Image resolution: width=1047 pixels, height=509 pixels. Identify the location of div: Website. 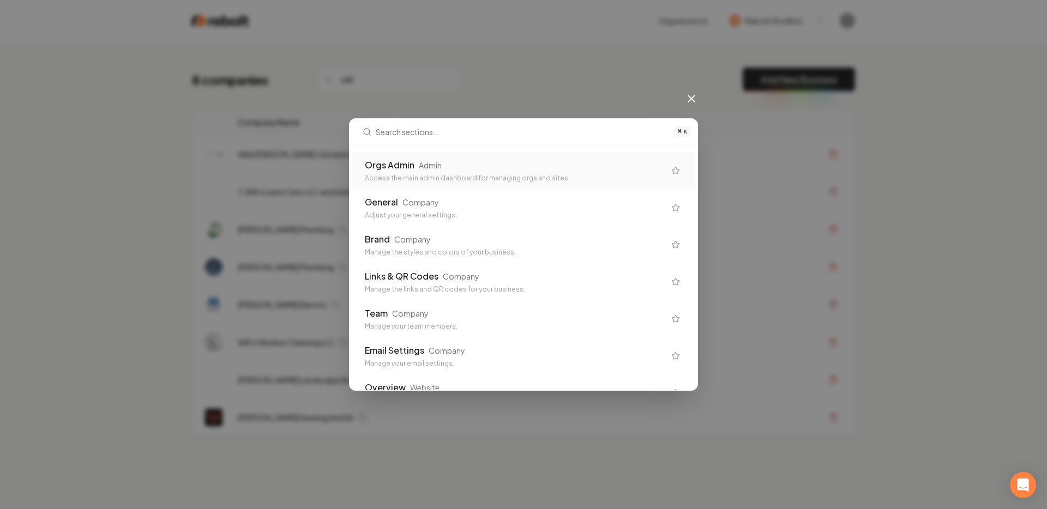
(425, 388).